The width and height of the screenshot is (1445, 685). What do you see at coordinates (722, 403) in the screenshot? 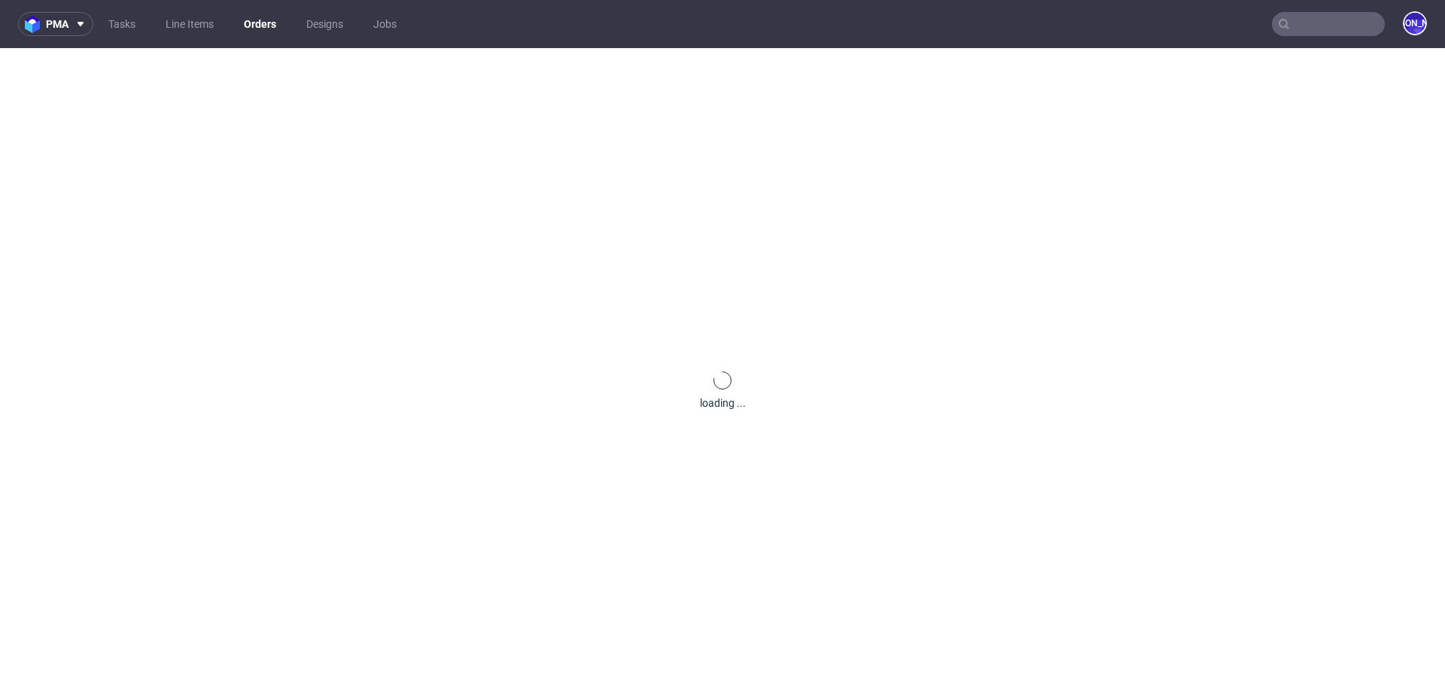
I see `div: loading ...` at bounding box center [722, 403].